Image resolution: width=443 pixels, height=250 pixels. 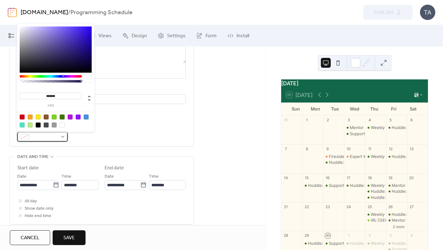 What do you see at coordinates (69, 237) in the screenshot?
I see `button: Save` at bounding box center [69, 237].